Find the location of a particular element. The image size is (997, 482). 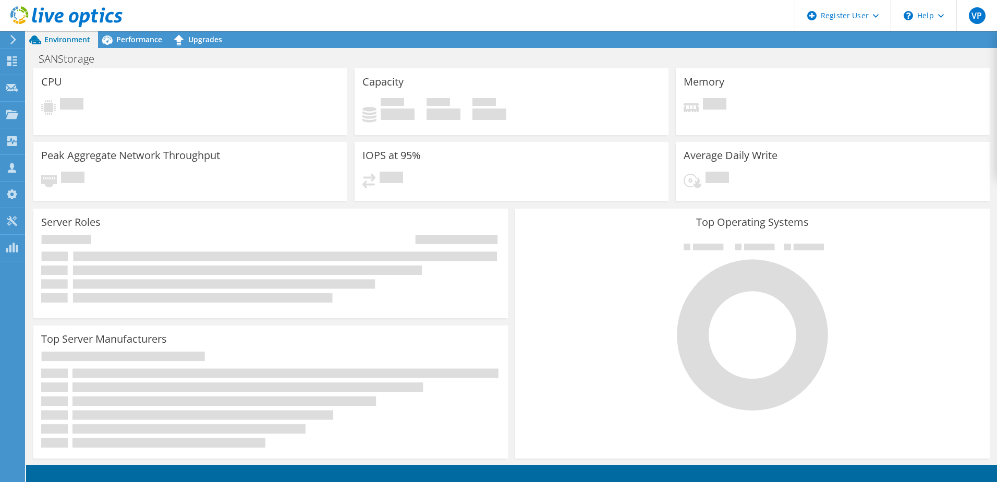

h3: Capacity is located at coordinates (383, 82).